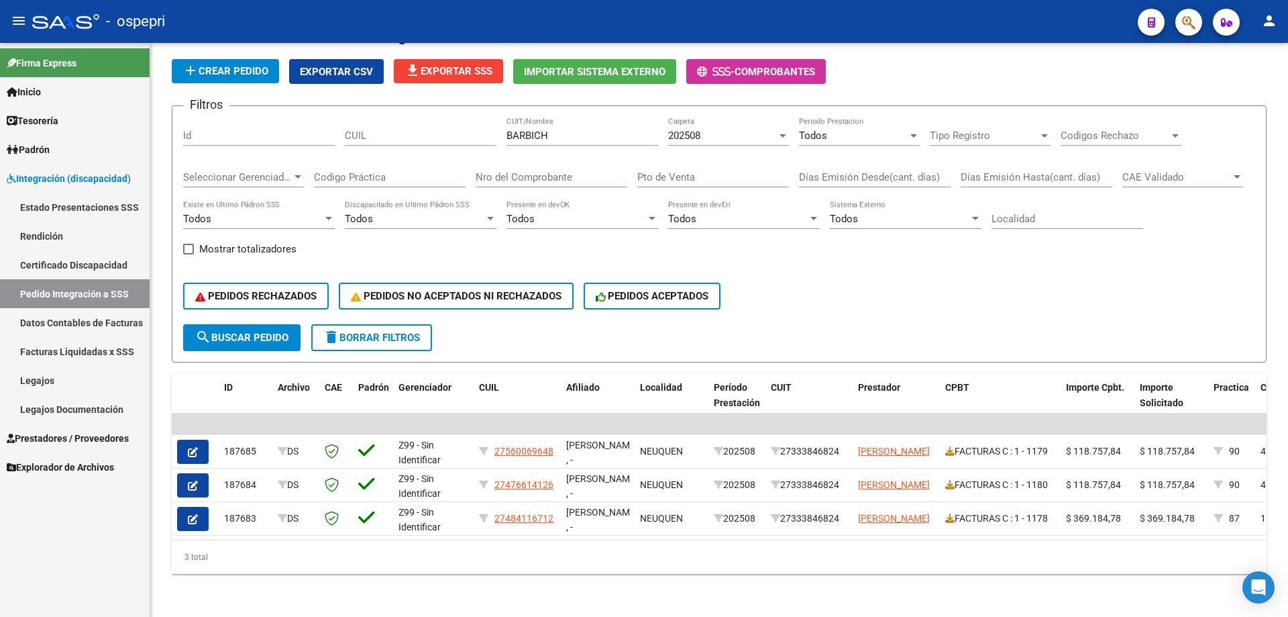  Describe the element at coordinates (1234, 518) in the screenshot. I see `span: 87` at that location.